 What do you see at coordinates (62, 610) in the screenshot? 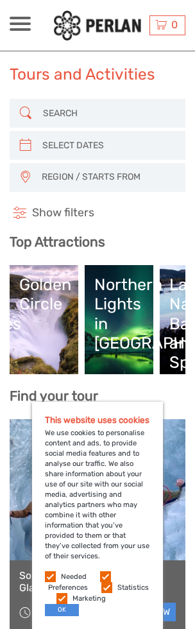
I see `button: OK` at bounding box center [62, 610].